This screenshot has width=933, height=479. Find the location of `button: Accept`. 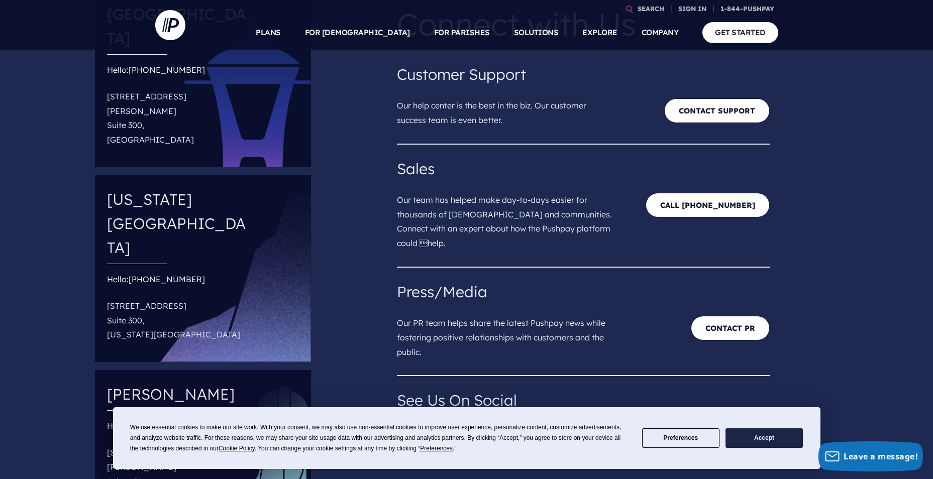

button: Accept is located at coordinates (764, 438).